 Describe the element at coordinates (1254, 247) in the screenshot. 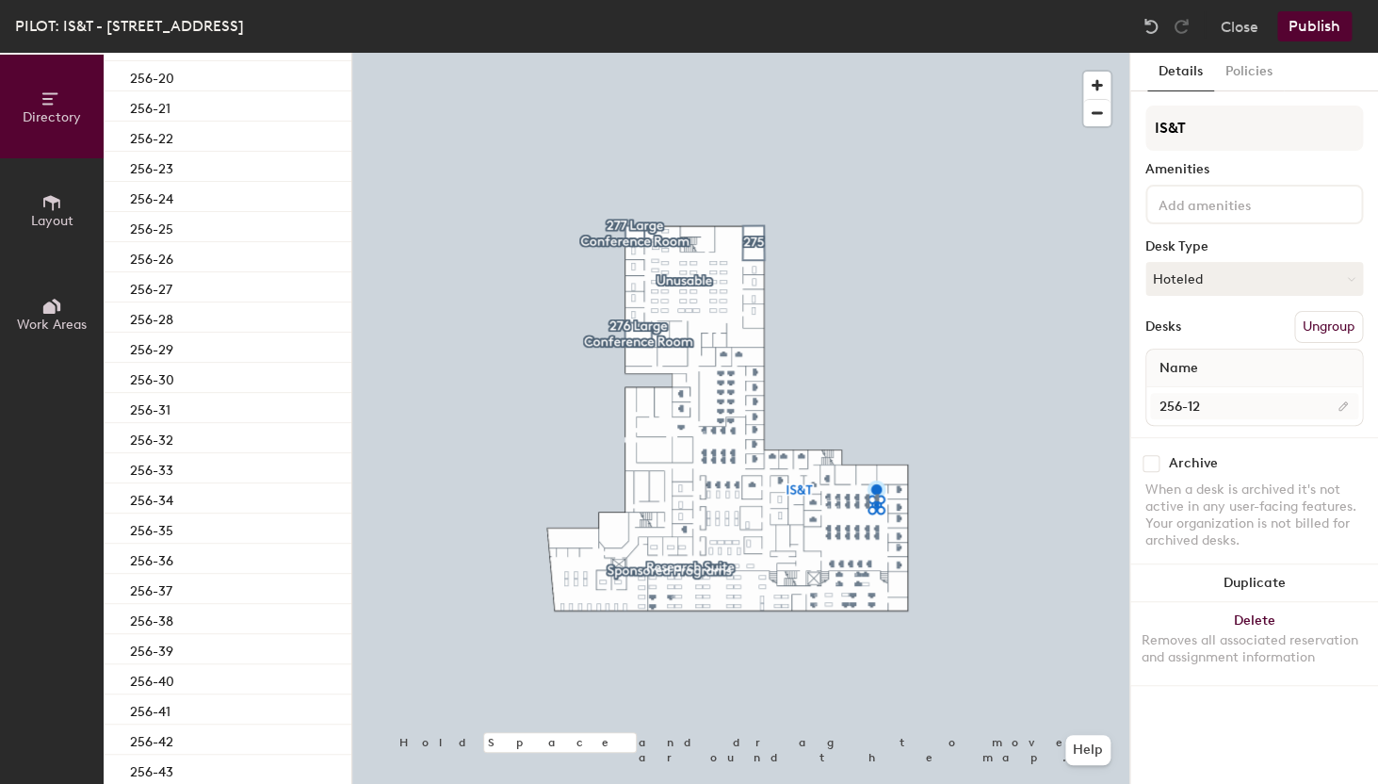

I see `div: Desk Type` at that location.